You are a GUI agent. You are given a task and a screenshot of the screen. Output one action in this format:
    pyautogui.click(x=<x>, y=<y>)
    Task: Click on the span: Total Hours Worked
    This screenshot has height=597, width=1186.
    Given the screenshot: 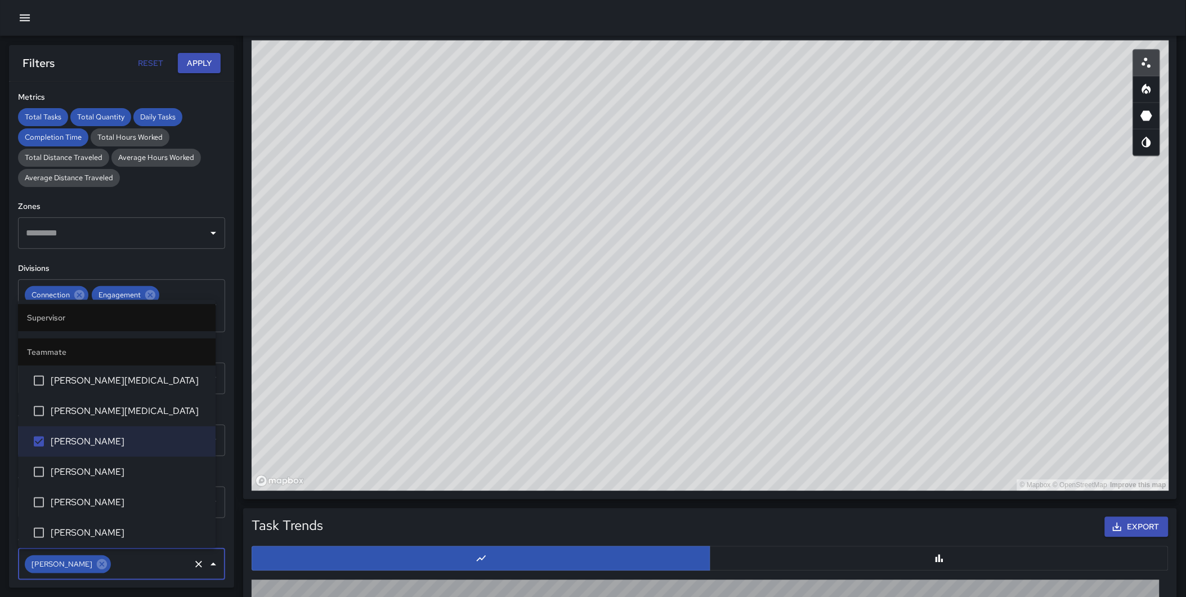 What is the action you would take?
    pyautogui.click(x=130, y=137)
    